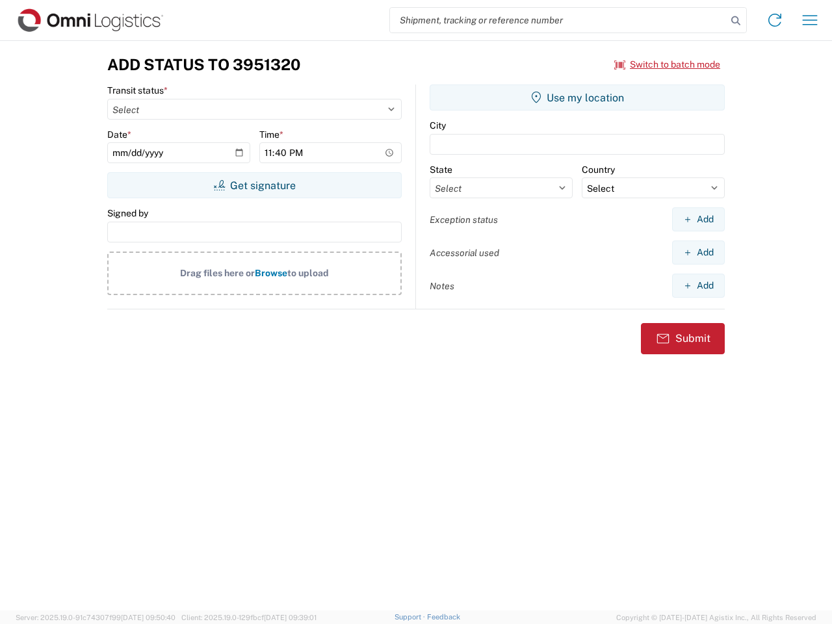 This screenshot has width=832, height=624. Describe the element at coordinates (464, 253) in the screenshot. I see `label: Accessorial used` at that location.